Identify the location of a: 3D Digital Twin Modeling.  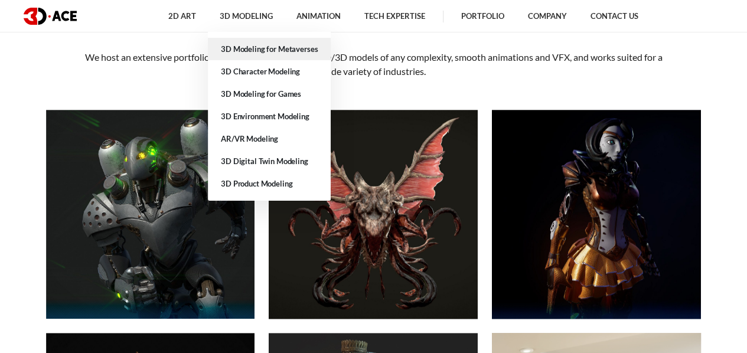
(269, 161).